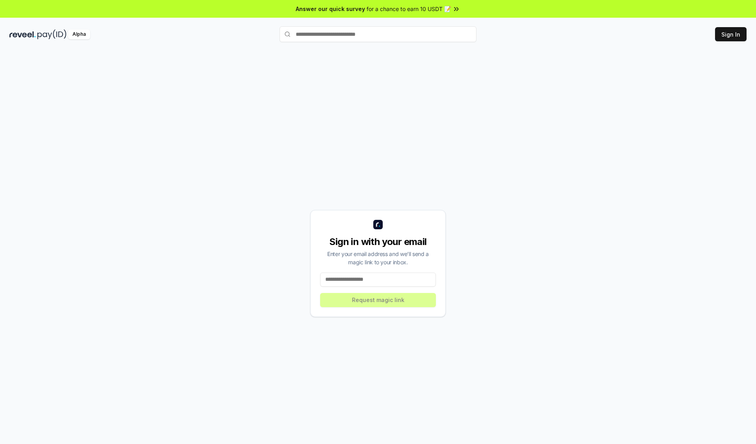  What do you see at coordinates (378, 258) in the screenshot?
I see `div: Enter your email address and we’ll send a magic link to your inbox.` at bounding box center [378, 258].